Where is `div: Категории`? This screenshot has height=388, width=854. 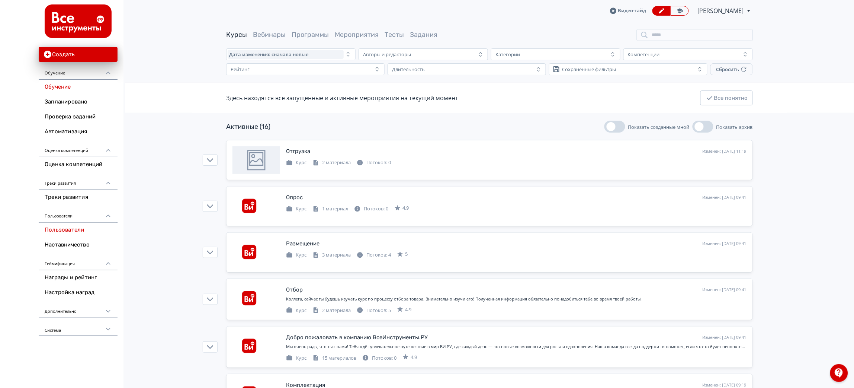
div: Категории is located at coordinates (508, 54).